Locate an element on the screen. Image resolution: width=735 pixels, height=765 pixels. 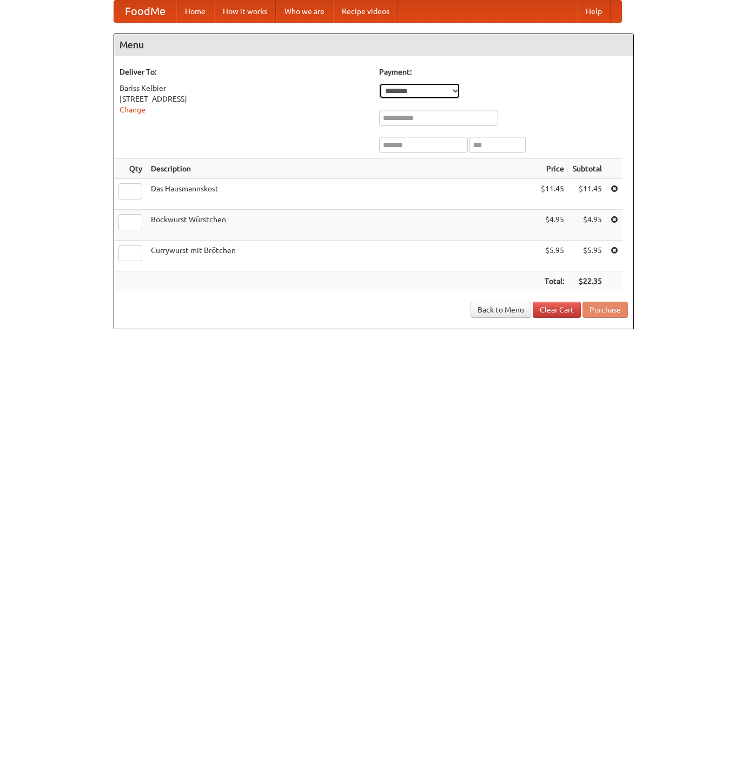
a: Help is located at coordinates (593, 11).